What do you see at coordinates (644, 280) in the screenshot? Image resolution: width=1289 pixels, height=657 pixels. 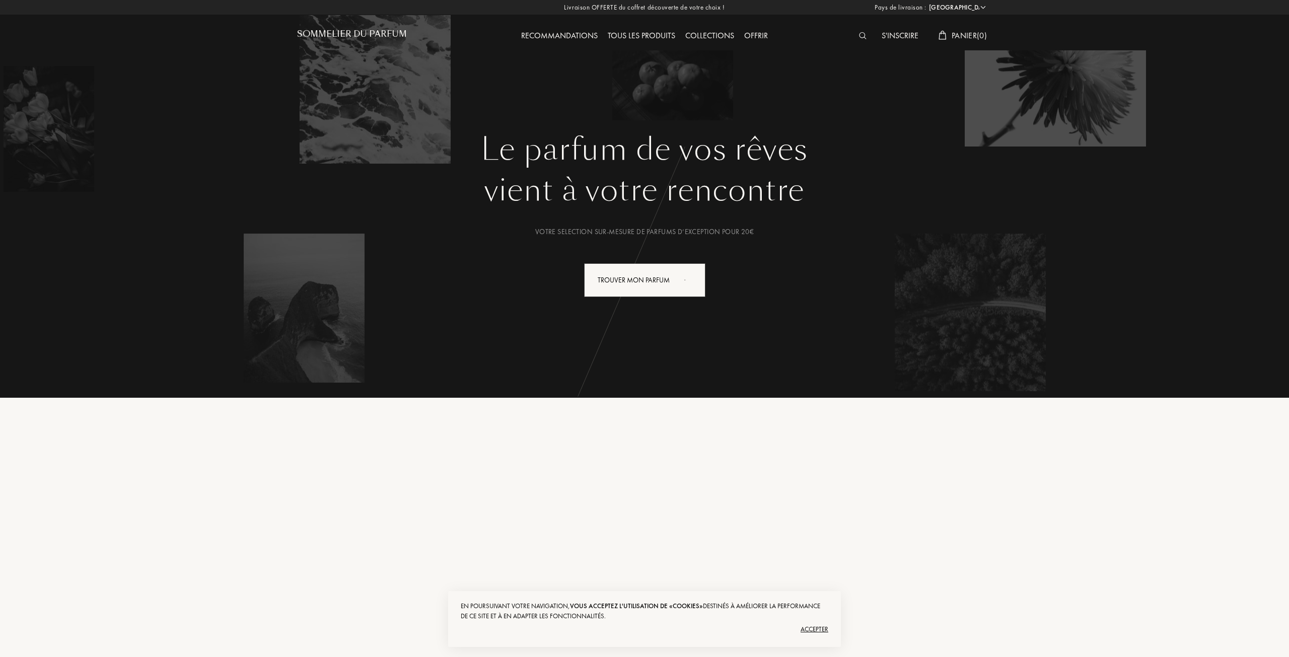 I see `div: Trouver mon parfum` at bounding box center [644, 280].